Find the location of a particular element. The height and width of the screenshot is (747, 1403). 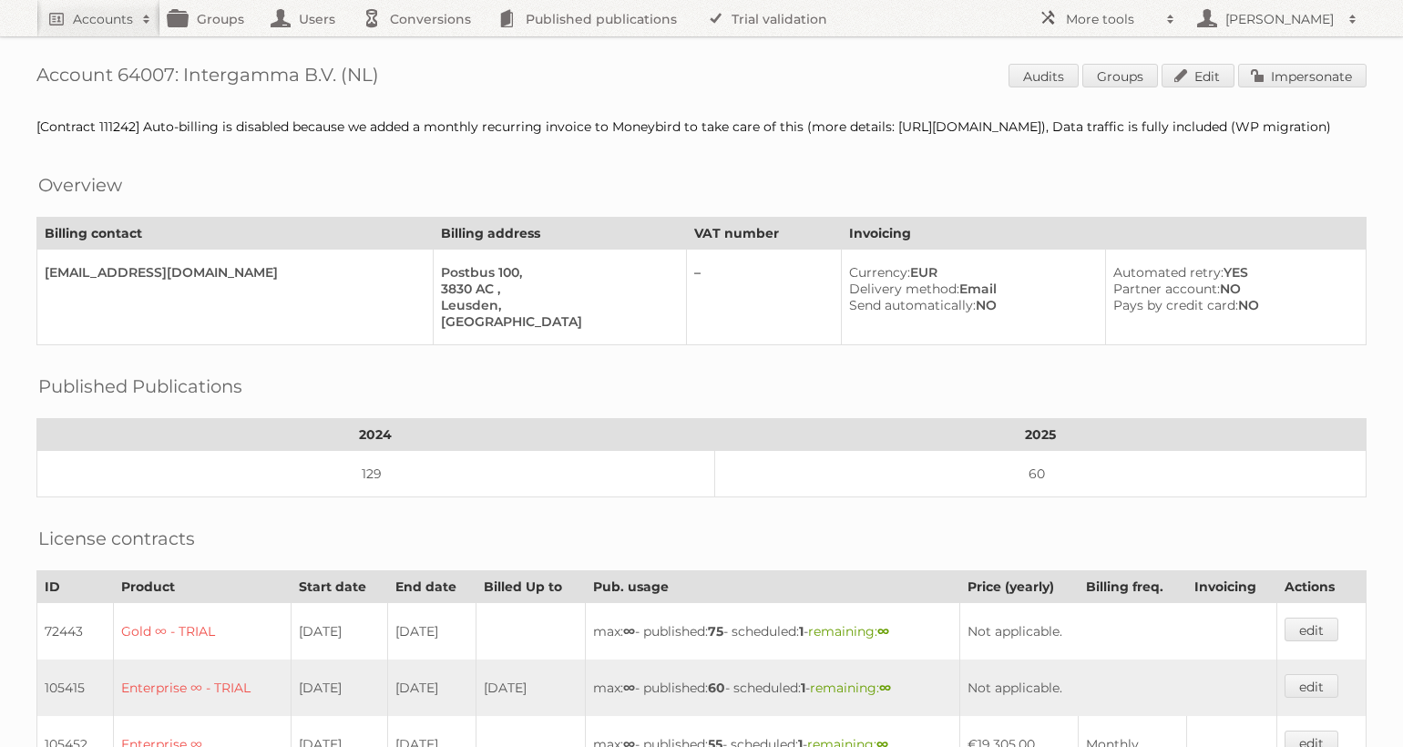

th: Billed Up to is located at coordinates (531, 587).